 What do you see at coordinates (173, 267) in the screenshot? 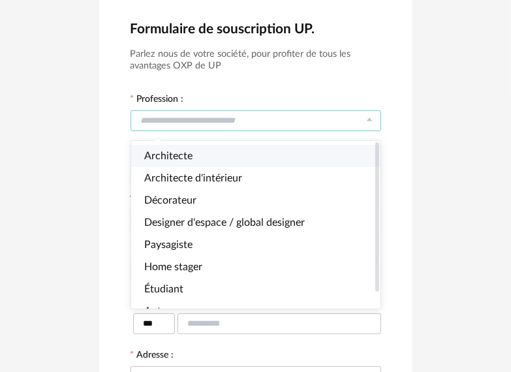
I see `span: Home stager` at bounding box center [173, 267].